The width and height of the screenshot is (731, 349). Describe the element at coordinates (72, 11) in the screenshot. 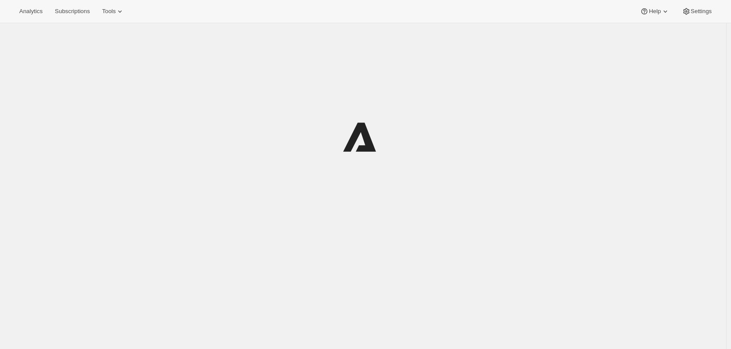

I see `span: Subscriptions` at that location.